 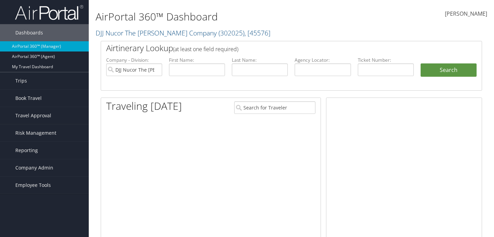 What do you see at coordinates (197, 60) in the screenshot?
I see `label: First Name:` at bounding box center [197, 60].